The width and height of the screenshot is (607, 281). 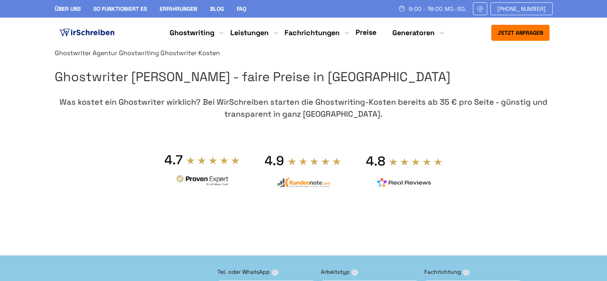 I want to click on span: 9:00 - 18:00 Mo.-So., so click(x=438, y=9).